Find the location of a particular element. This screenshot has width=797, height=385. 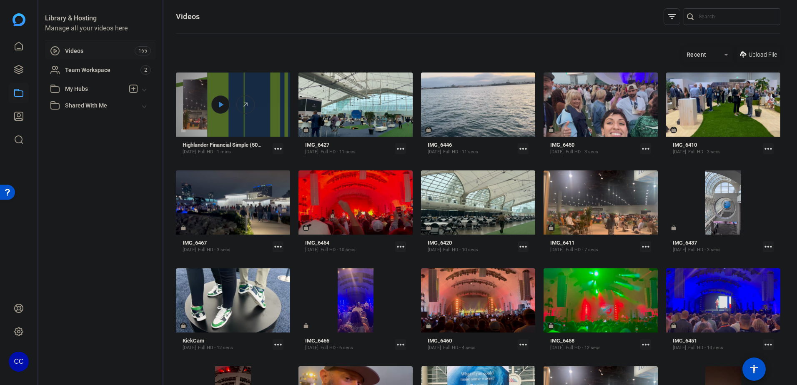

span: Full HD - 12 secs is located at coordinates (215, 348).